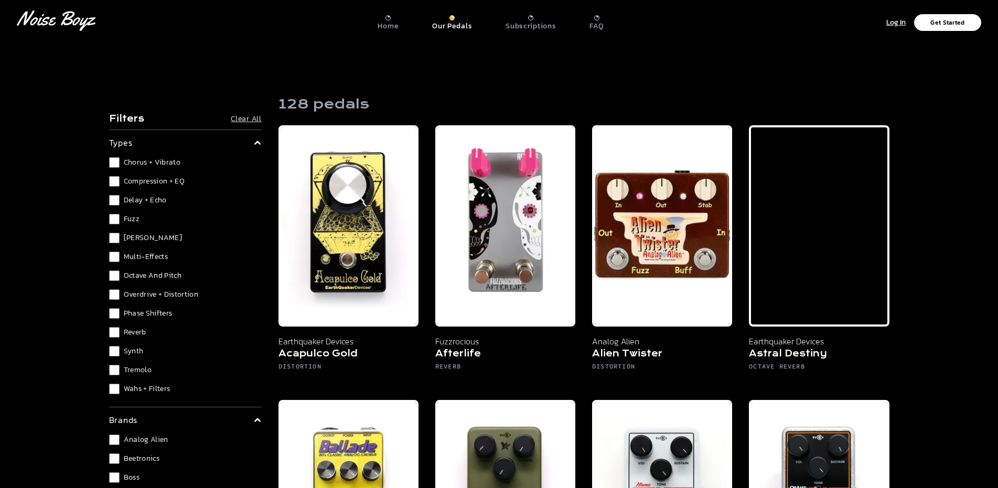 The width and height of the screenshot is (998, 488). I want to click on h6: Reverb, so click(505, 369).